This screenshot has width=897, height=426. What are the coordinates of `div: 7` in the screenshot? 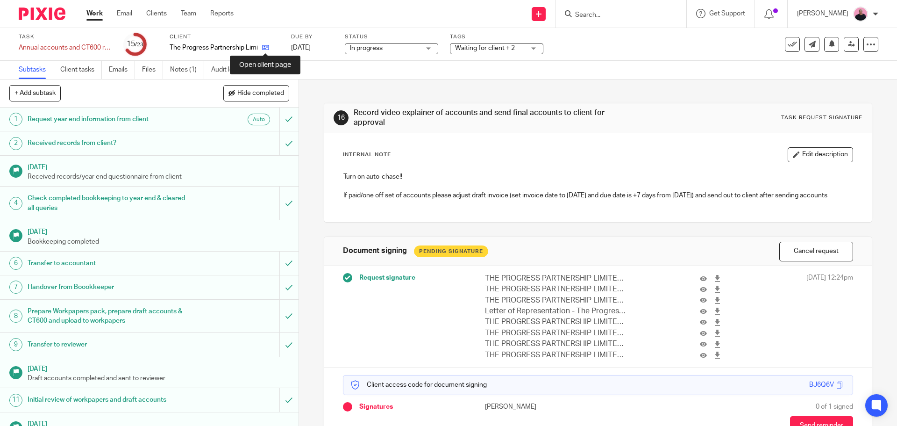 It's located at (16, 287).